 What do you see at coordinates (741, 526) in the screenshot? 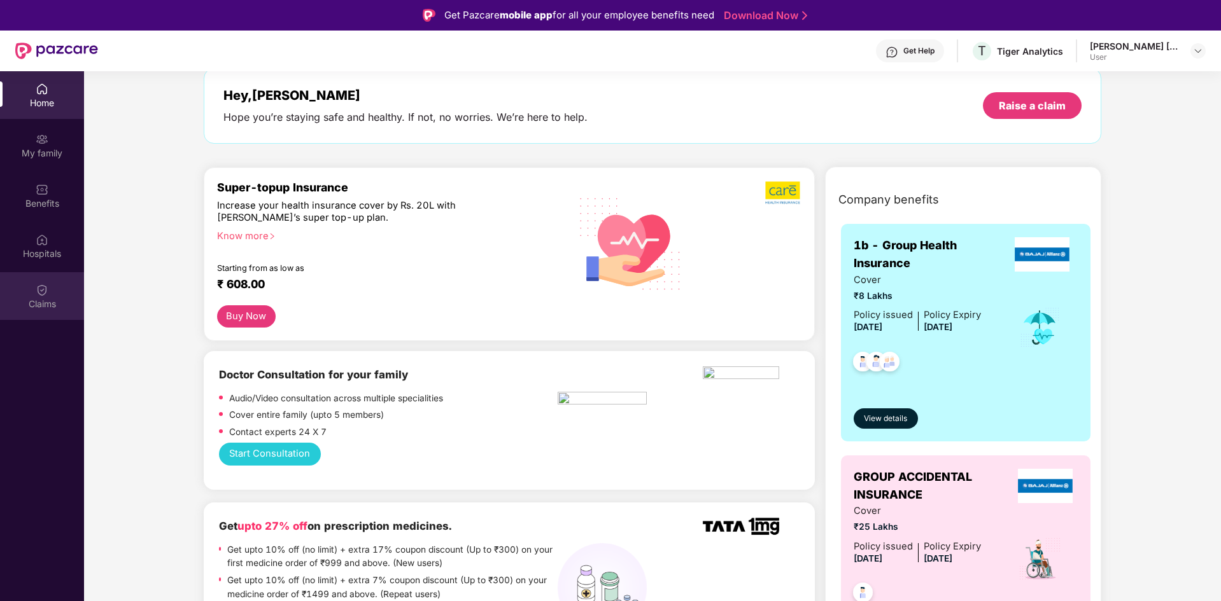
I see `img: TATA_1mg_Logo.png` at bounding box center [741, 526].